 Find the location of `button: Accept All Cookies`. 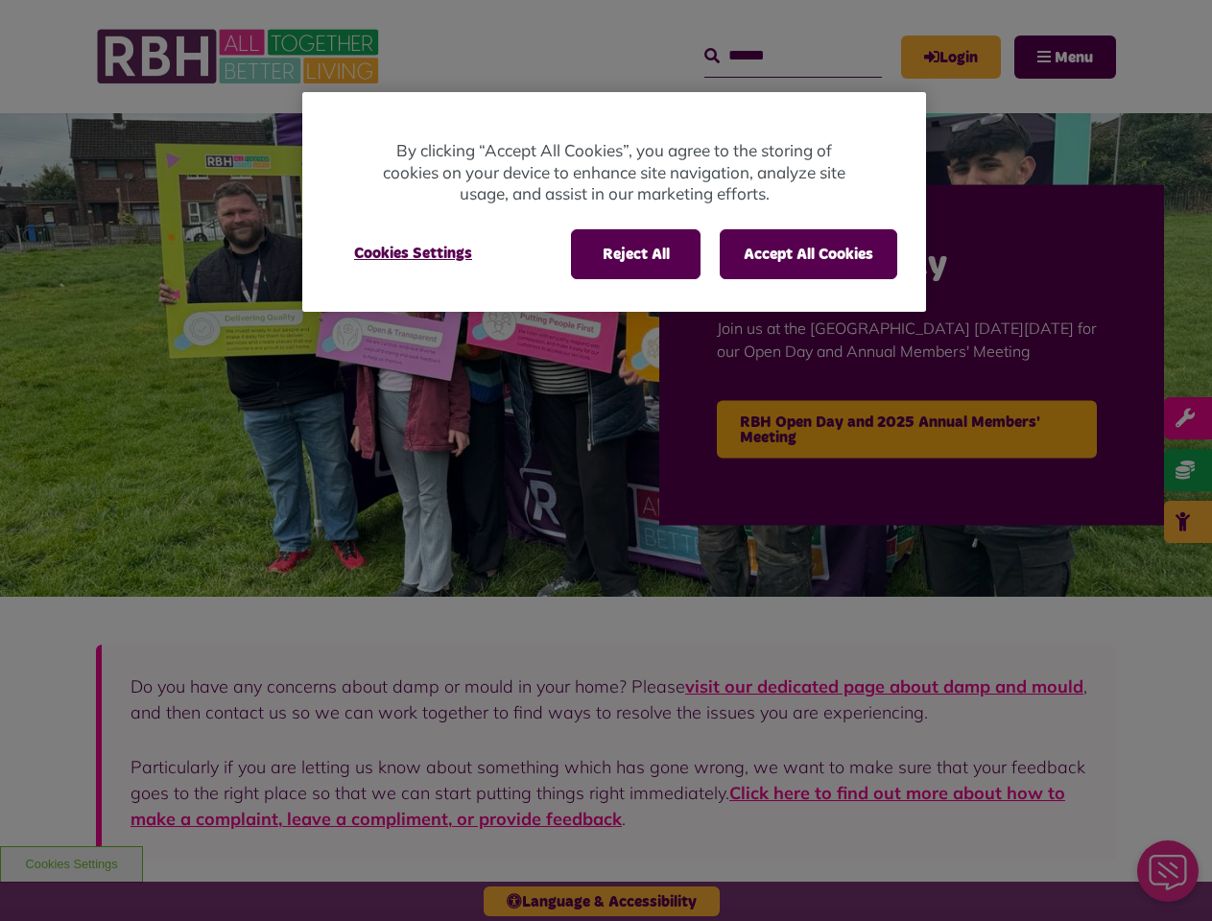

button: Accept All Cookies is located at coordinates (808, 254).